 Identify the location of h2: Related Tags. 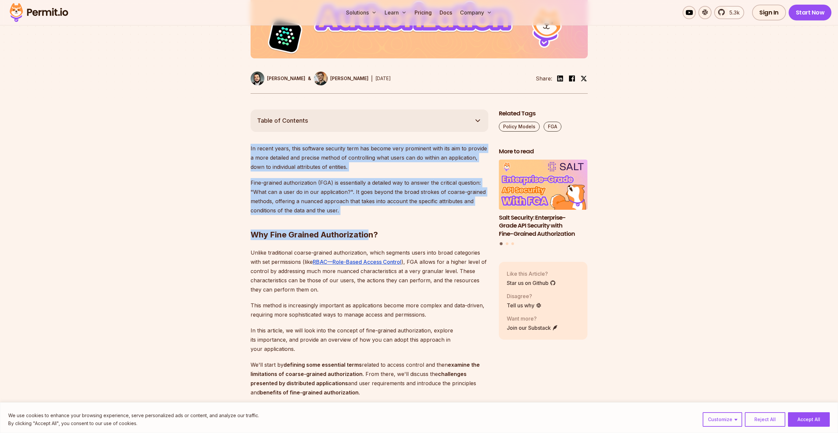
(544, 113).